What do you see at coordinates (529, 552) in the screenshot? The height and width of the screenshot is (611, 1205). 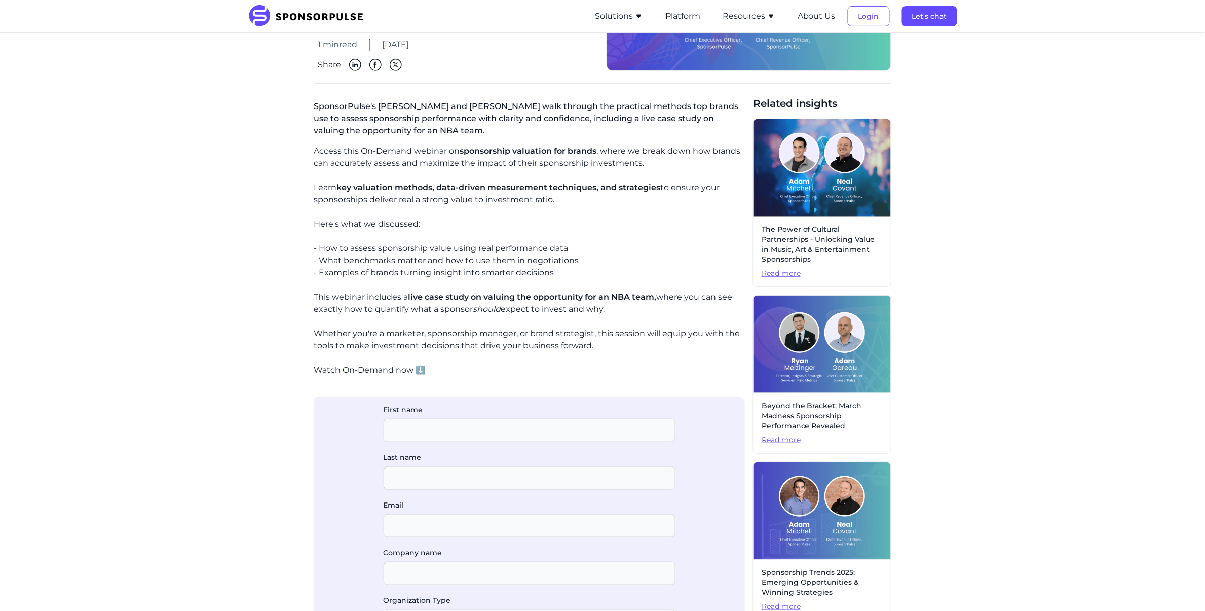 I see `label: Company name` at bounding box center [529, 552].